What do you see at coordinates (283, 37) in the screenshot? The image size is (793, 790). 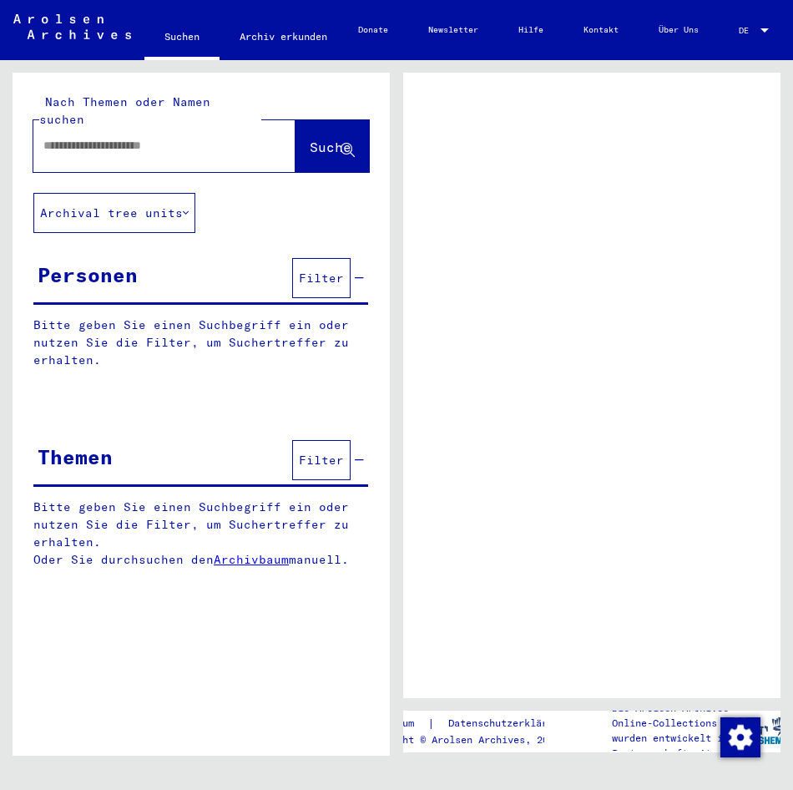 I see `a: Archiv erkunden` at bounding box center [283, 37].